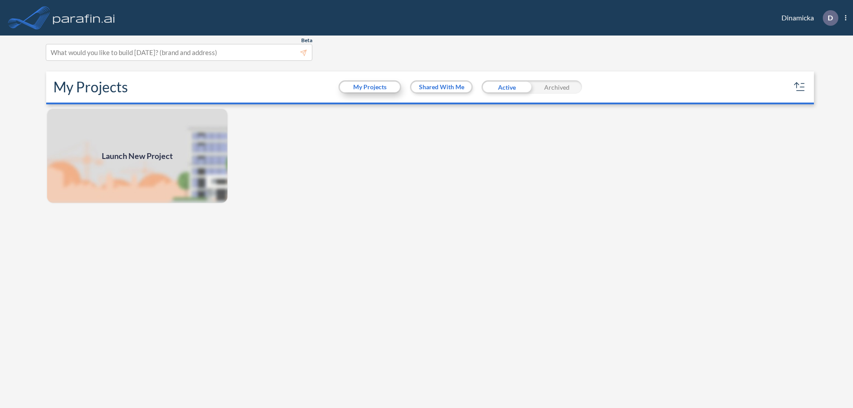  I want to click on button: My Projects, so click(370, 87).